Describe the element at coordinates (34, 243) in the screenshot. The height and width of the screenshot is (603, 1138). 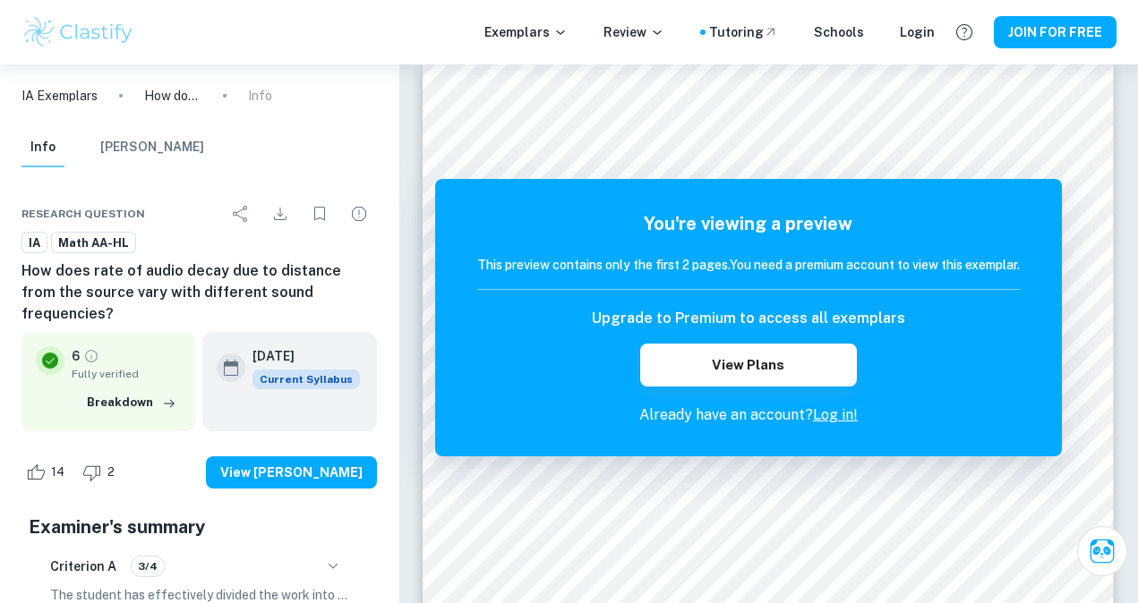
I see `a: IA` at that location.